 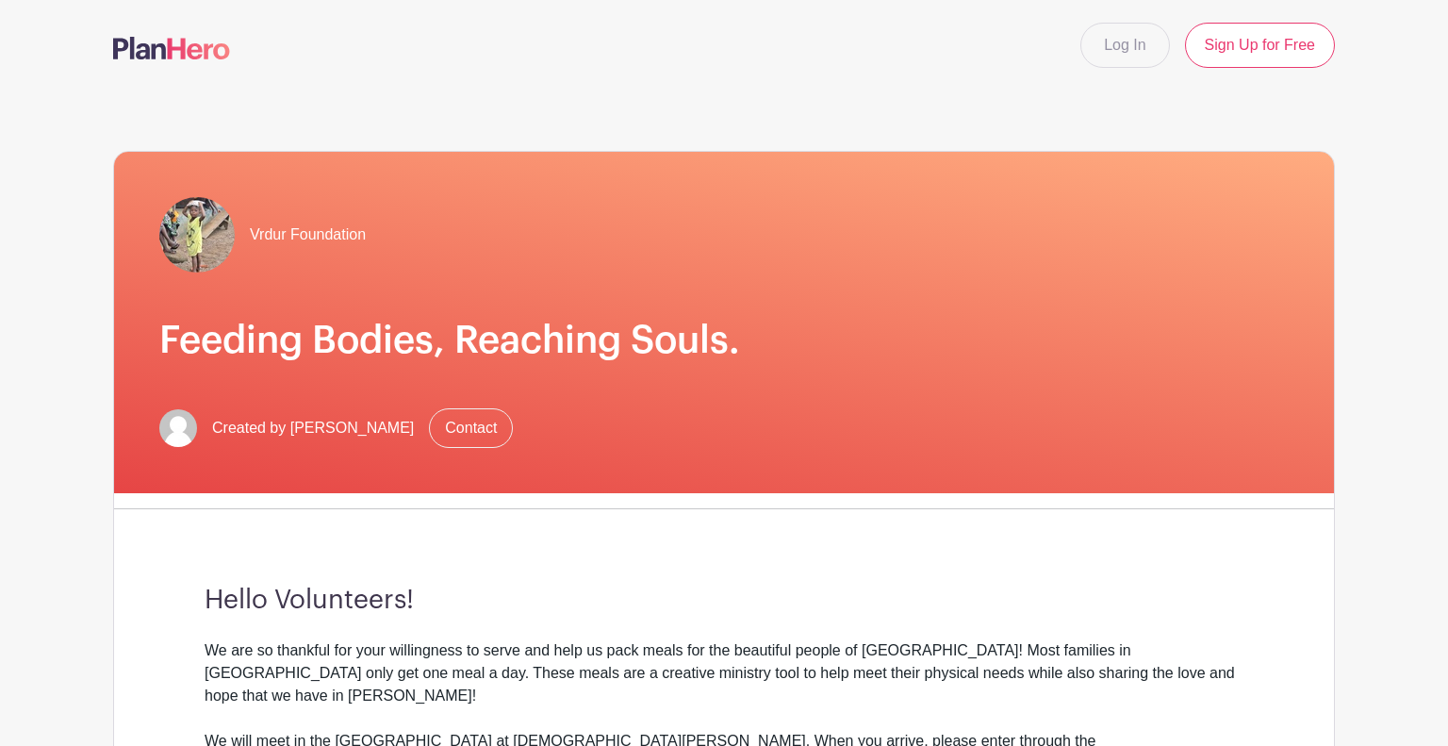 I want to click on span: Vrdur Foundation, so click(x=307, y=235).